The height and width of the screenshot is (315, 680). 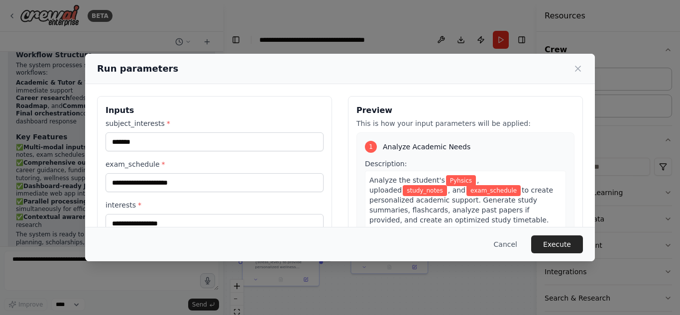 I want to click on div: 1, so click(x=371, y=147).